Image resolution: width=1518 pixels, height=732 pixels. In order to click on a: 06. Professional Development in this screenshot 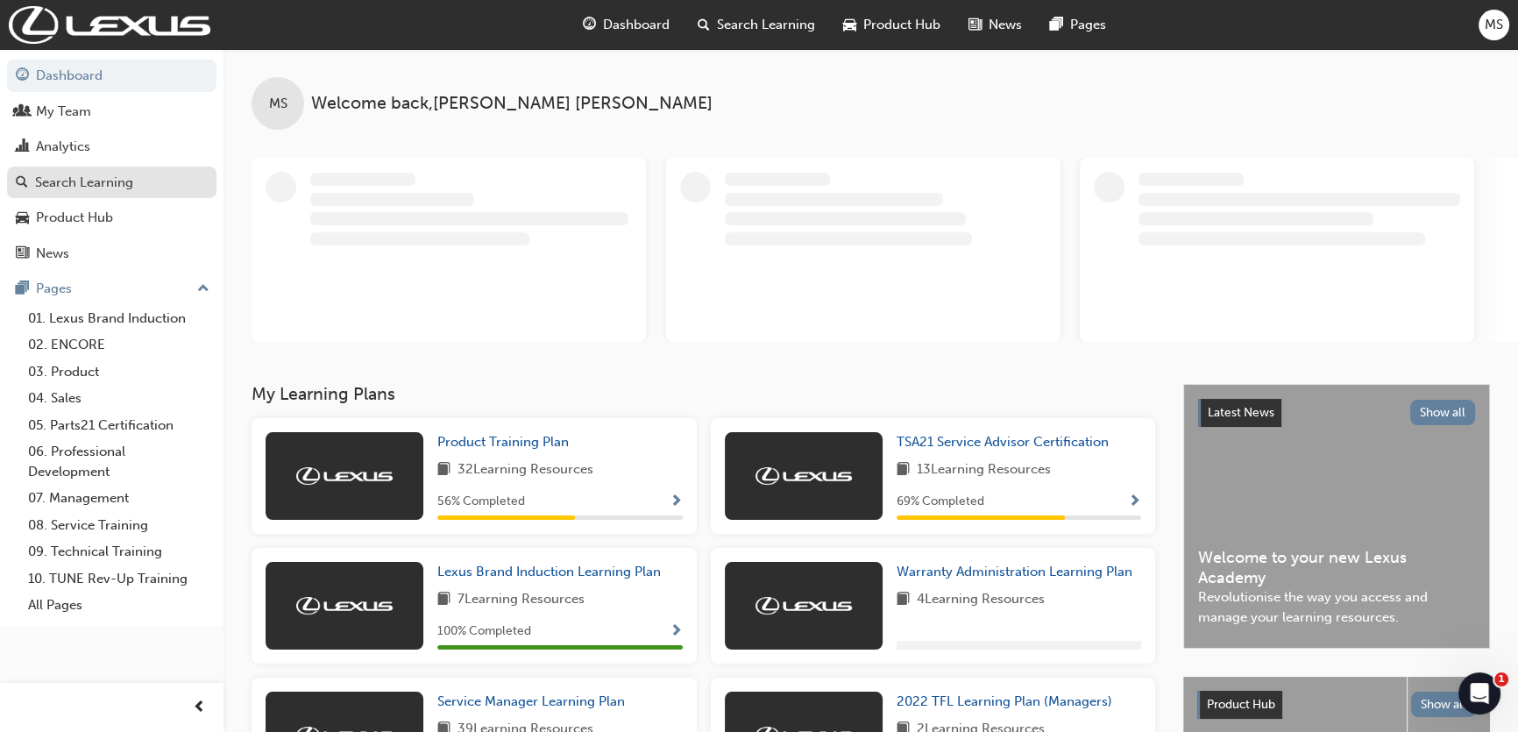, I will do `click(118, 461)`.